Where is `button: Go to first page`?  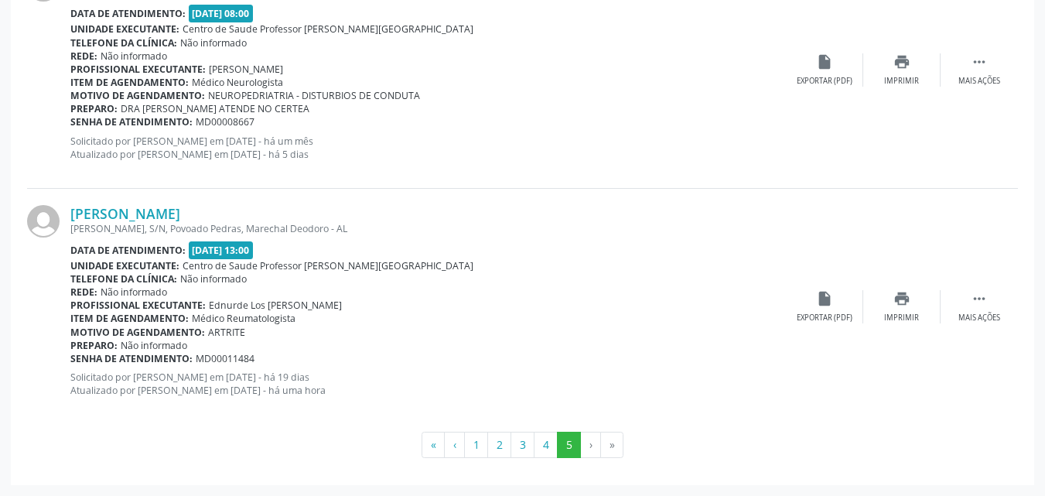
button: Go to first page is located at coordinates (433, 445).